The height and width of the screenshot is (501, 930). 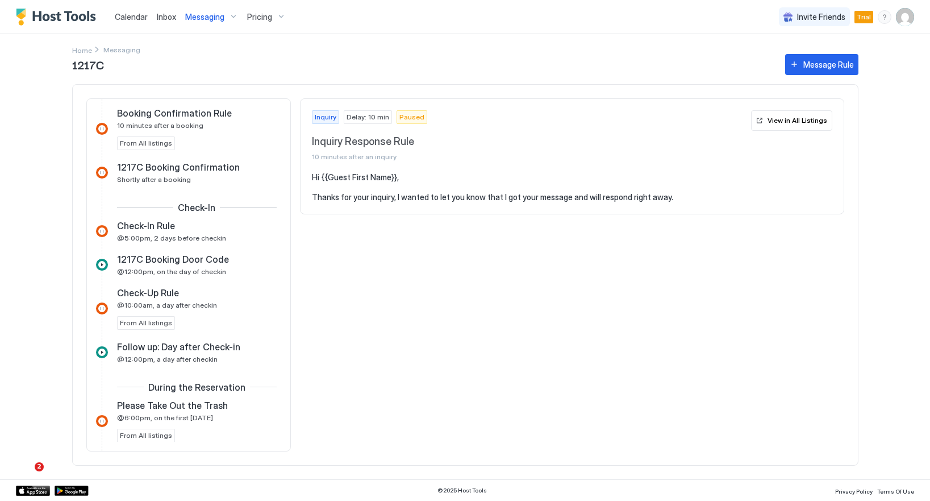 What do you see at coordinates (797, 120) in the screenshot?
I see `div: View in All Listings` at bounding box center [797, 120].